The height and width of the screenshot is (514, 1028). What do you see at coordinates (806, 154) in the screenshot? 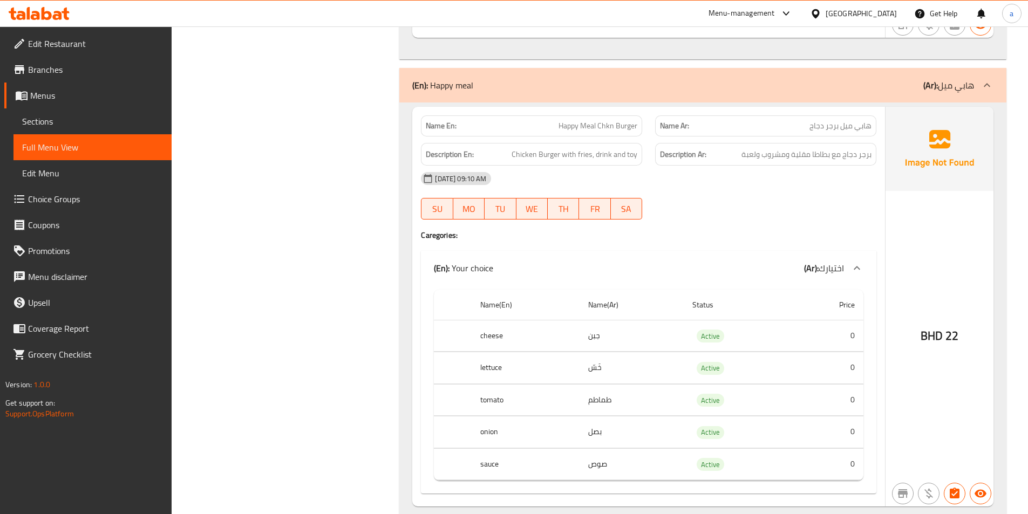
I see `span: برجر دجاج مع بطاطا مقلية ومشروب ولعبة` at bounding box center [806, 154].